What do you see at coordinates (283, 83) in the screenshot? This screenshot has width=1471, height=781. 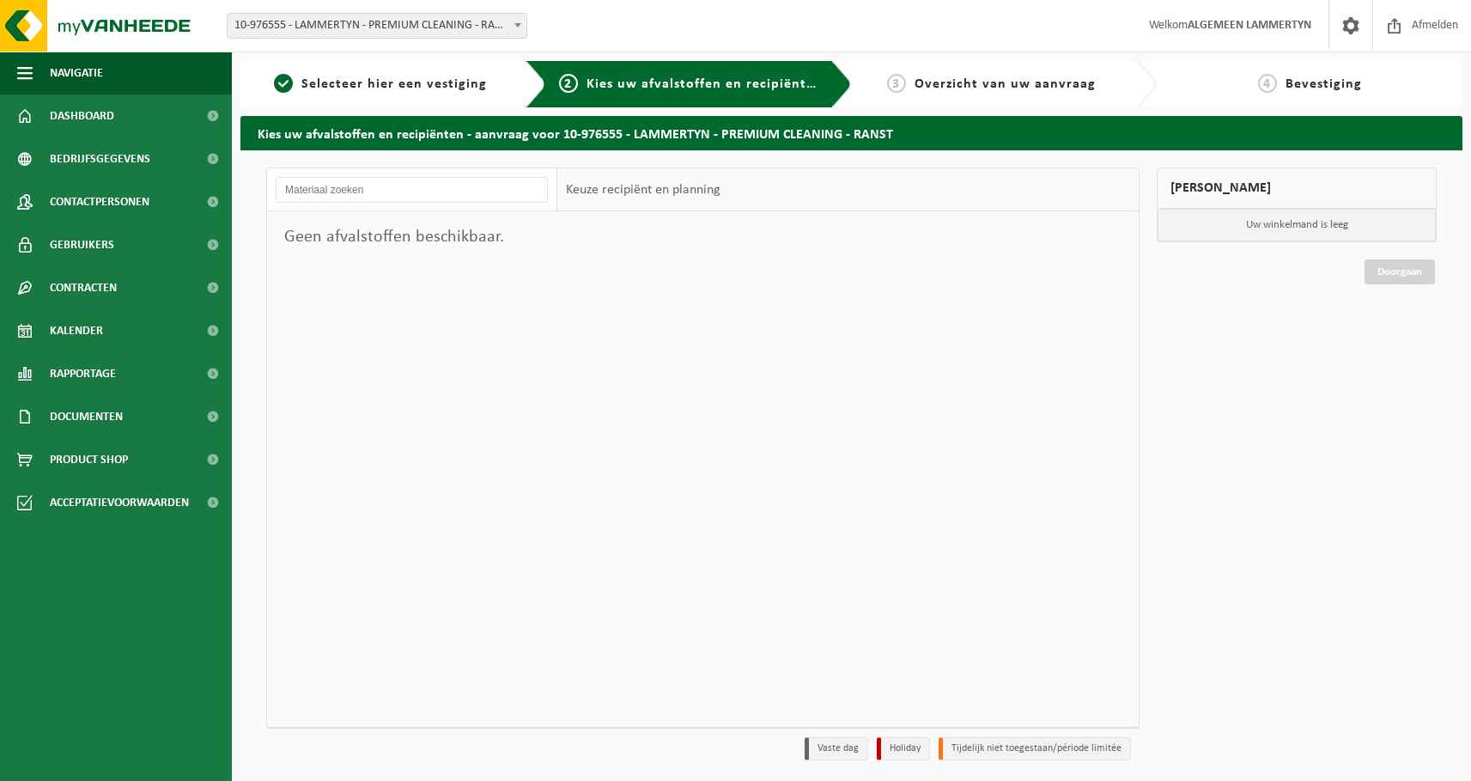 I see `span: 1` at bounding box center [283, 83].